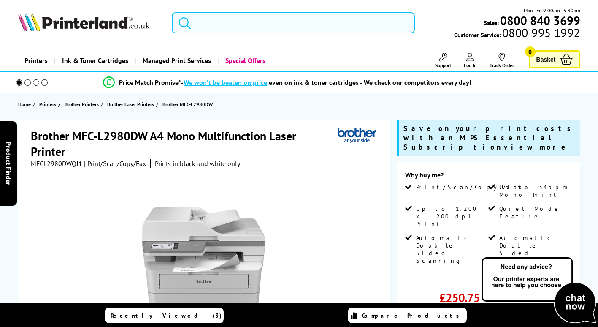  Describe the element at coordinates (460, 297) in the screenshot. I see `span: £250.75` at that location.